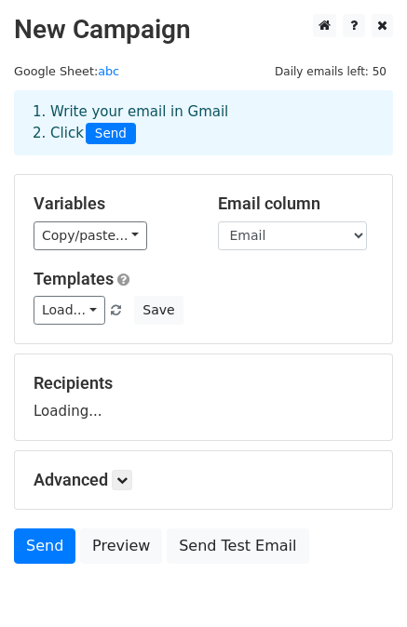  I want to click on button: Save, so click(158, 310).